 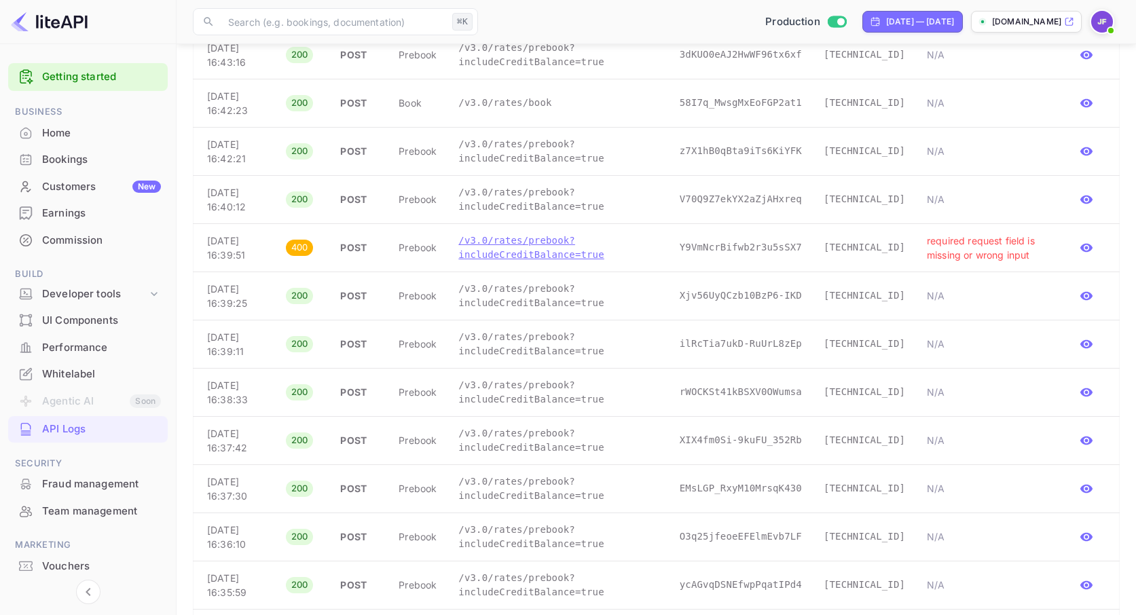 What do you see at coordinates (88, 274) in the screenshot?
I see `span: Build` at bounding box center [88, 274].